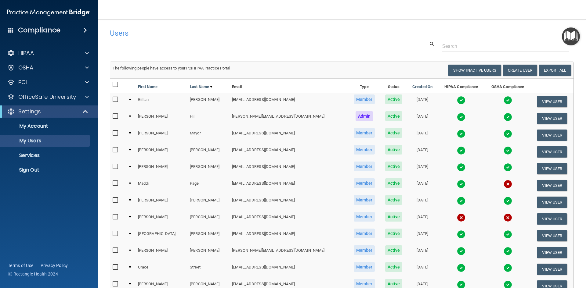  Describe the element at coordinates (422, 87) in the screenshot. I see `a: Created On` at that location.